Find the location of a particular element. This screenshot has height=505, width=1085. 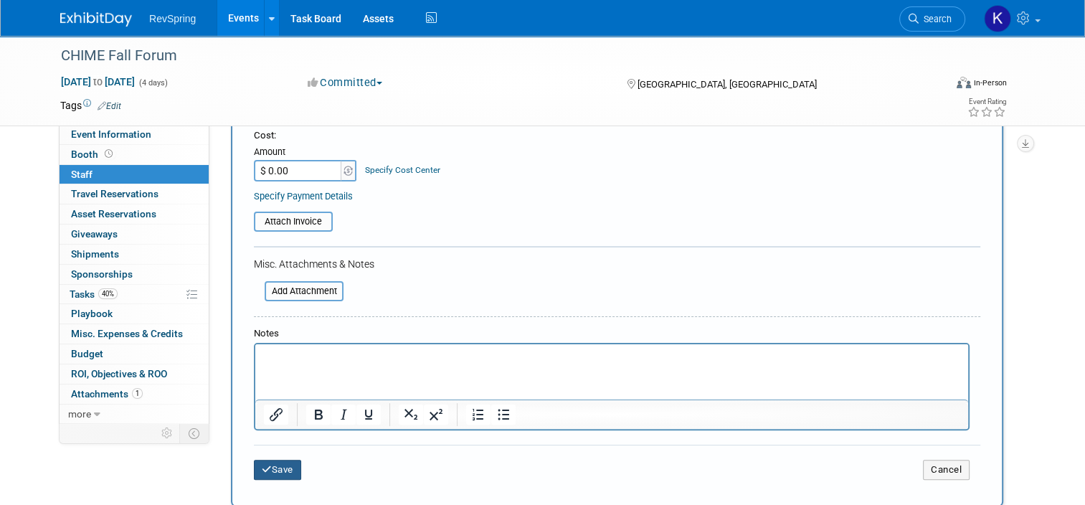

button: Underline is located at coordinates (369, 415).